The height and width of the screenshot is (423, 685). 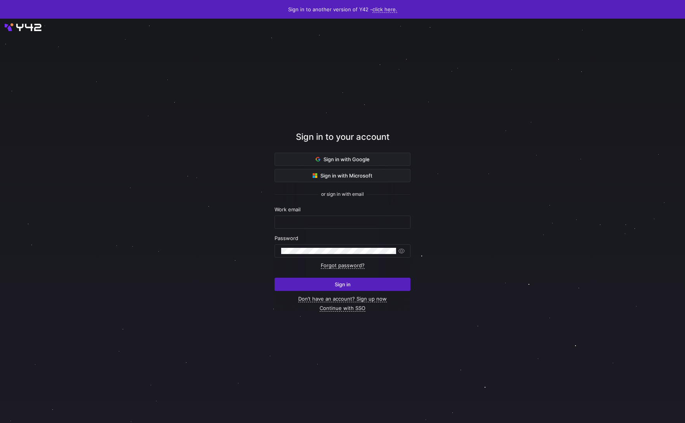 What do you see at coordinates (343, 284) in the screenshot?
I see `span: Sign in` at bounding box center [343, 284].